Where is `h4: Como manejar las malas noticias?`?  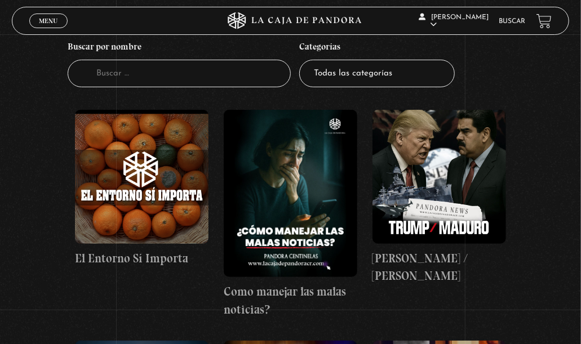
h4: Como manejar las malas noticias? is located at coordinates (291, 300).